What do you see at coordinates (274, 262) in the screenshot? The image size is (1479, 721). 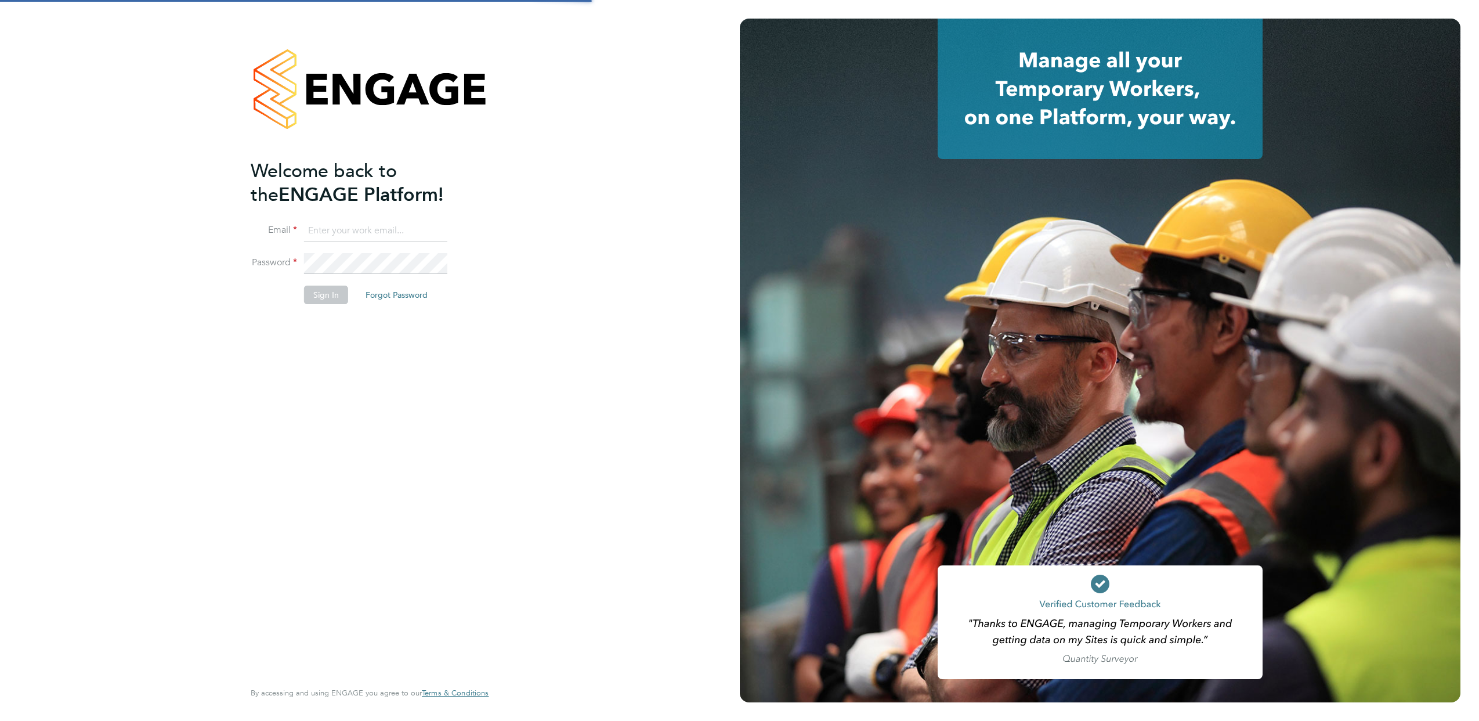 I see `label: Password` at bounding box center [274, 262].